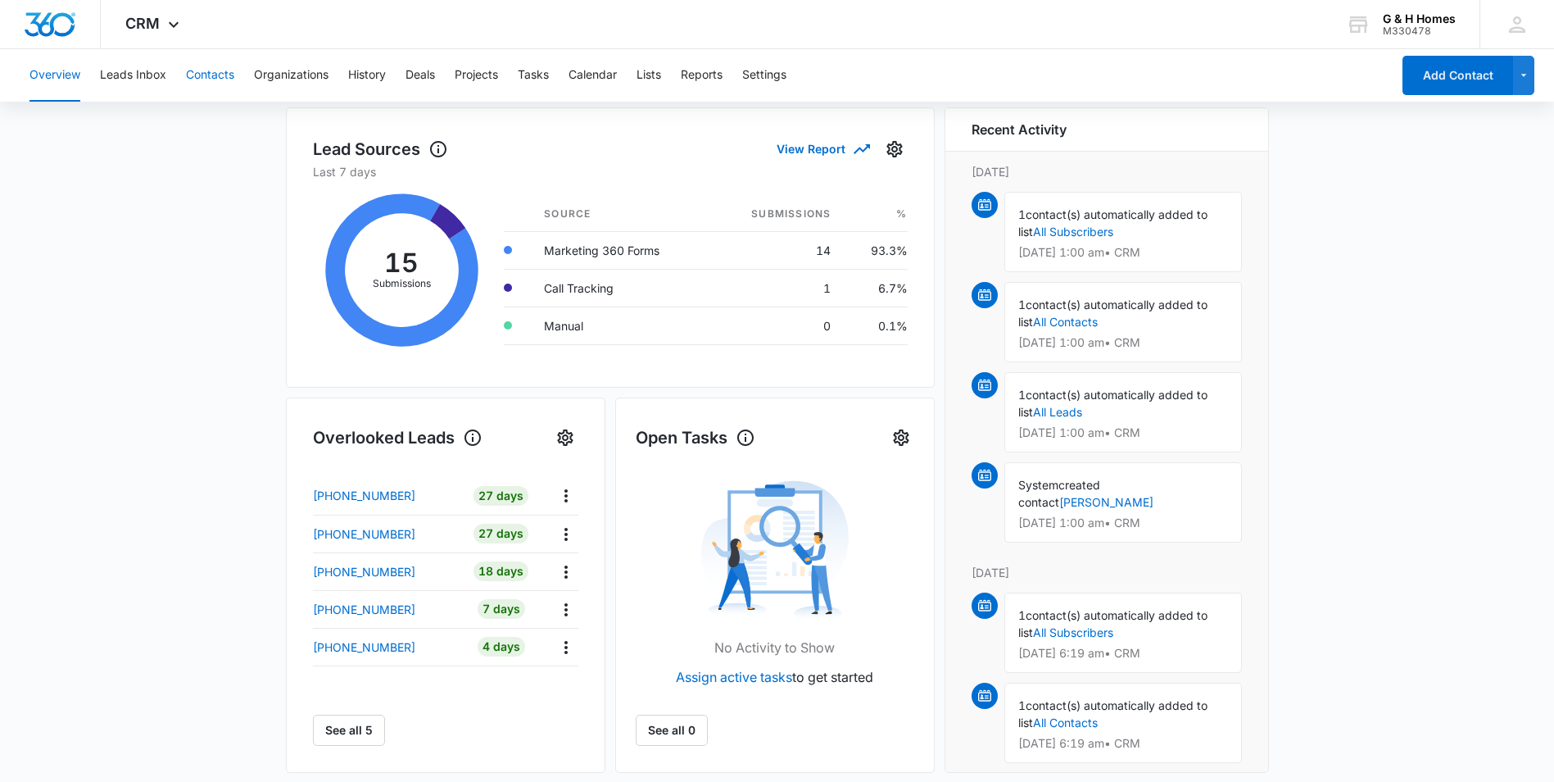 The image size is (1554, 782). I want to click on td: 0, so click(777, 325).